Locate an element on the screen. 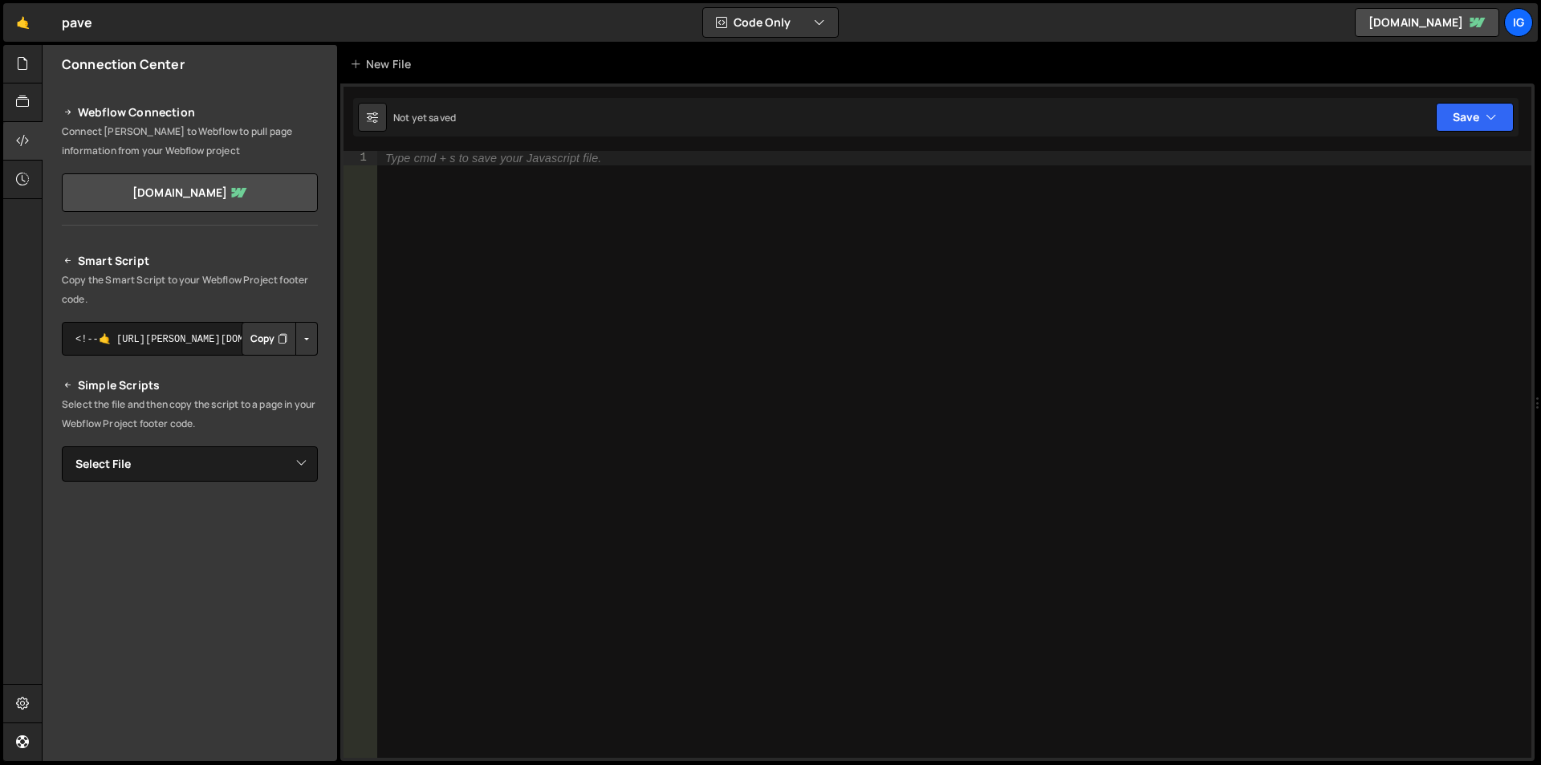  button: Code Only is located at coordinates (771, 22).